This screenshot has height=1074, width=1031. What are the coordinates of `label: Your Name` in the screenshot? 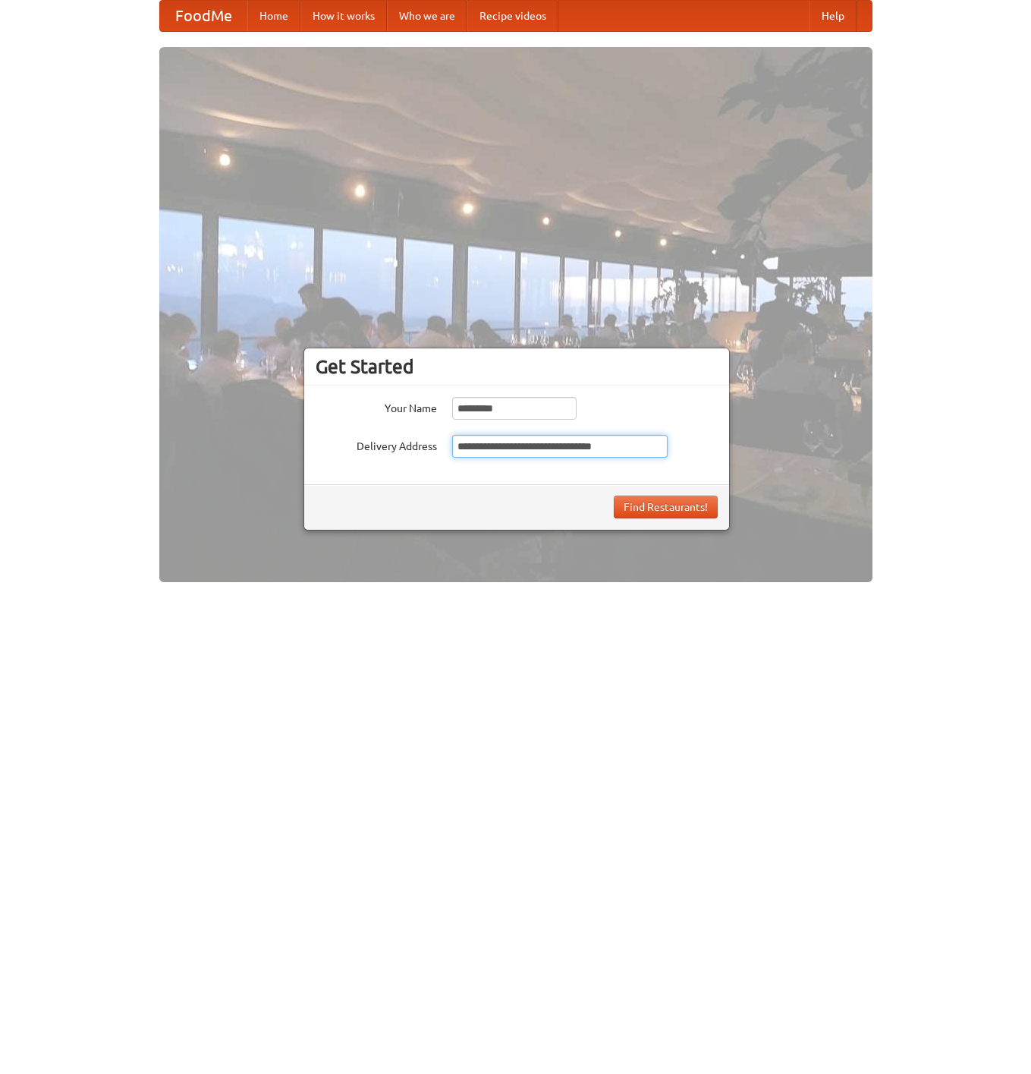 It's located at (376, 406).